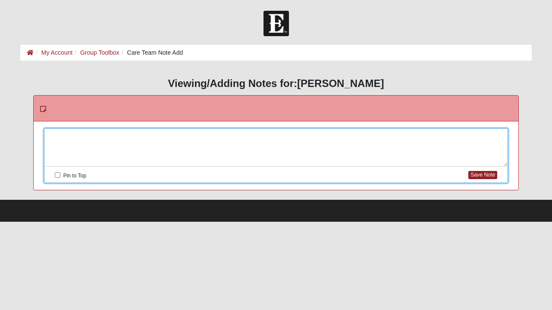 The width and height of the screenshot is (552, 310). What do you see at coordinates (276, 23) in the screenshot?
I see `img: Church of Eleven22 Logo` at bounding box center [276, 23].